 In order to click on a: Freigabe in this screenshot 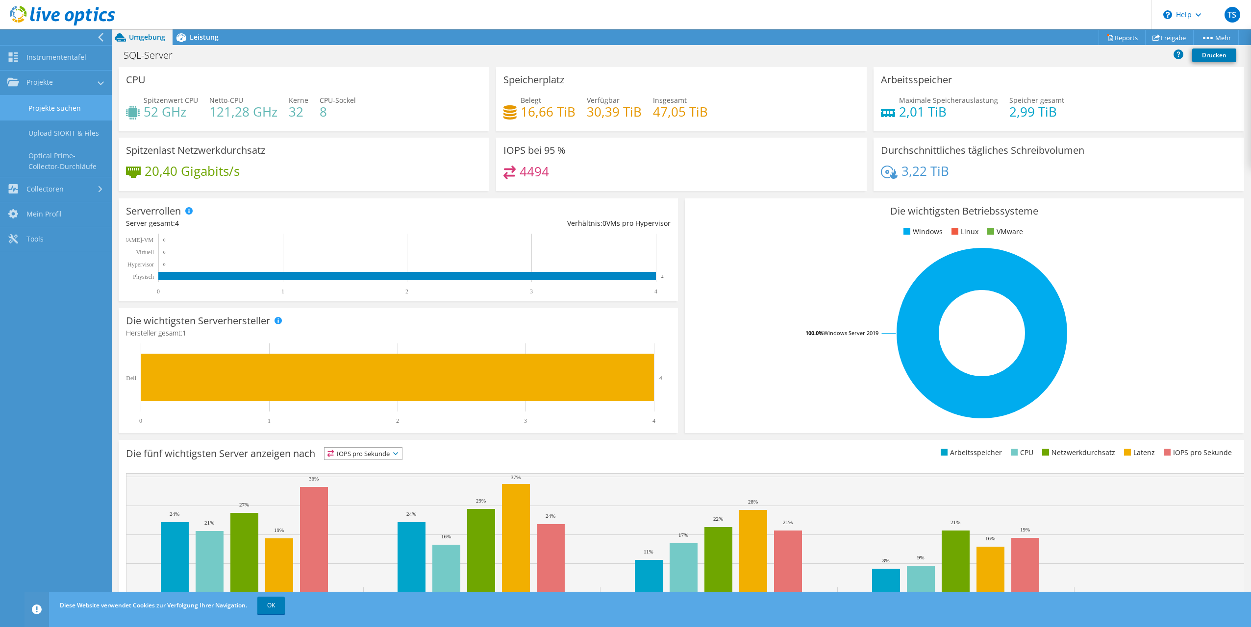, I will do `click(1169, 37)`.